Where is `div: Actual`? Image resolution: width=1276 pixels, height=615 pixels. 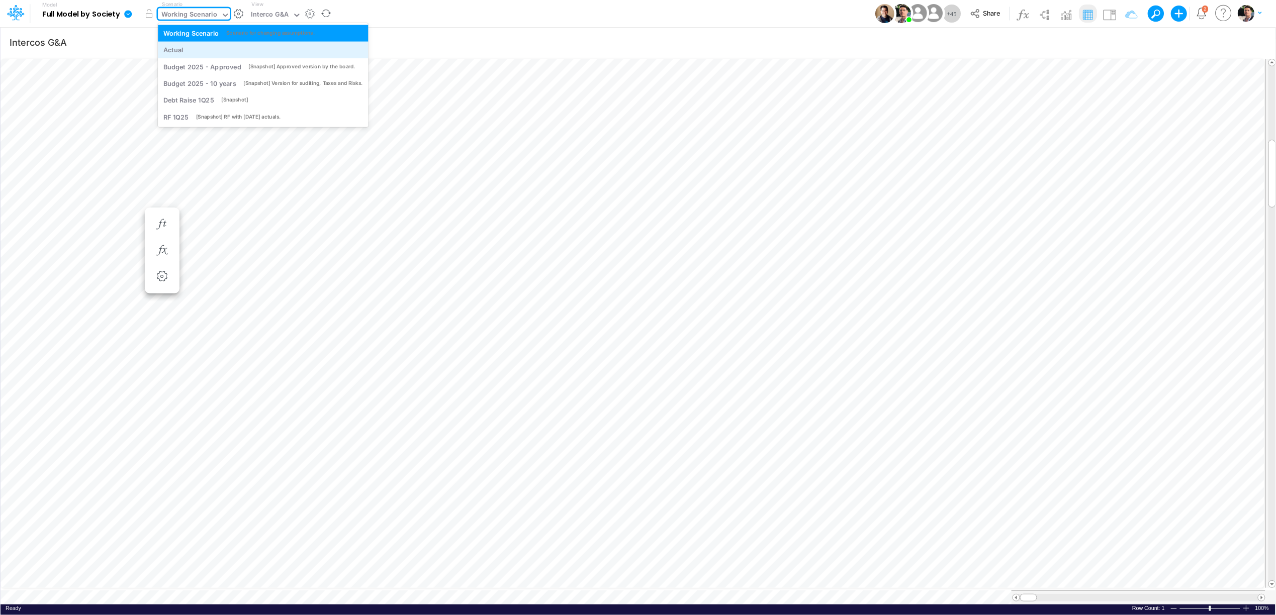 div: Actual is located at coordinates (173, 50).